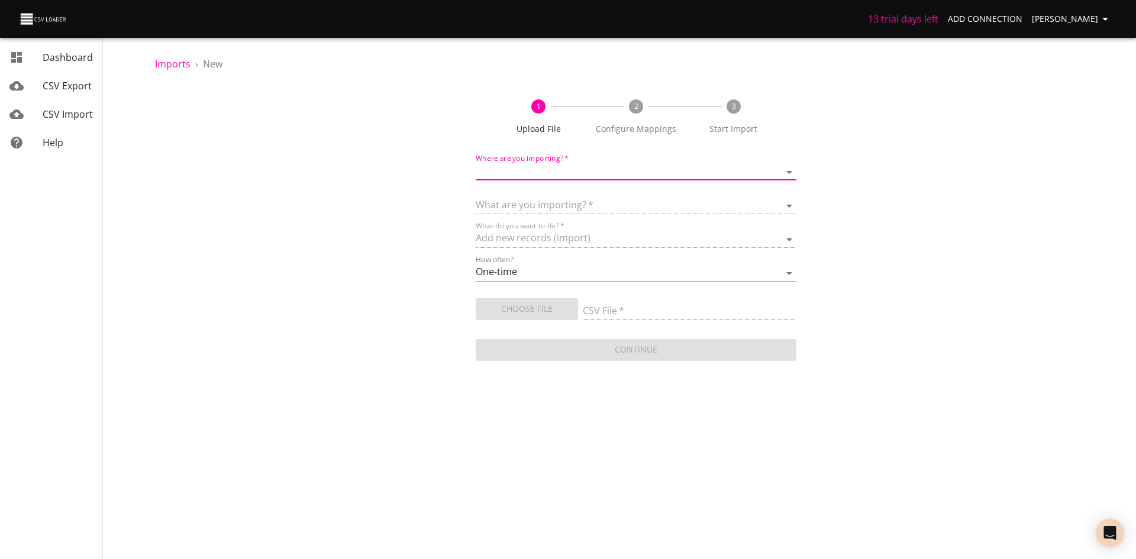 The width and height of the screenshot is (1136, 559). Describe the element at coordinates (522, 159) in the screenshot. I see `label: Where are you importing?` at that location.